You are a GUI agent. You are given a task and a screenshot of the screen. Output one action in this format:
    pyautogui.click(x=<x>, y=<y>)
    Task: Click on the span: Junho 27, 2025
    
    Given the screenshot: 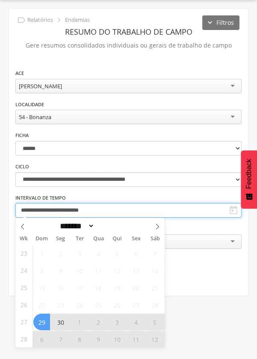 What is the action you would take?
    pyautogui.click(x=136, y=304)
    